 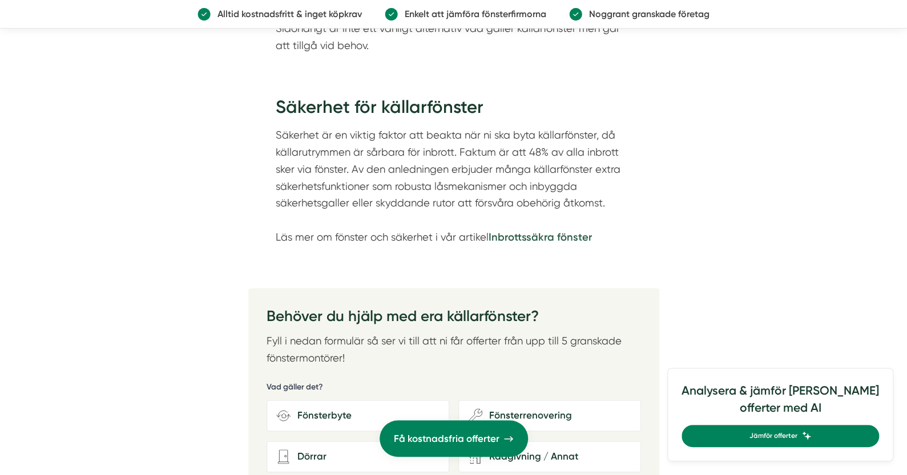 I want to click on a: Få kostnadsfria offerter, so click(x=454, y=439).